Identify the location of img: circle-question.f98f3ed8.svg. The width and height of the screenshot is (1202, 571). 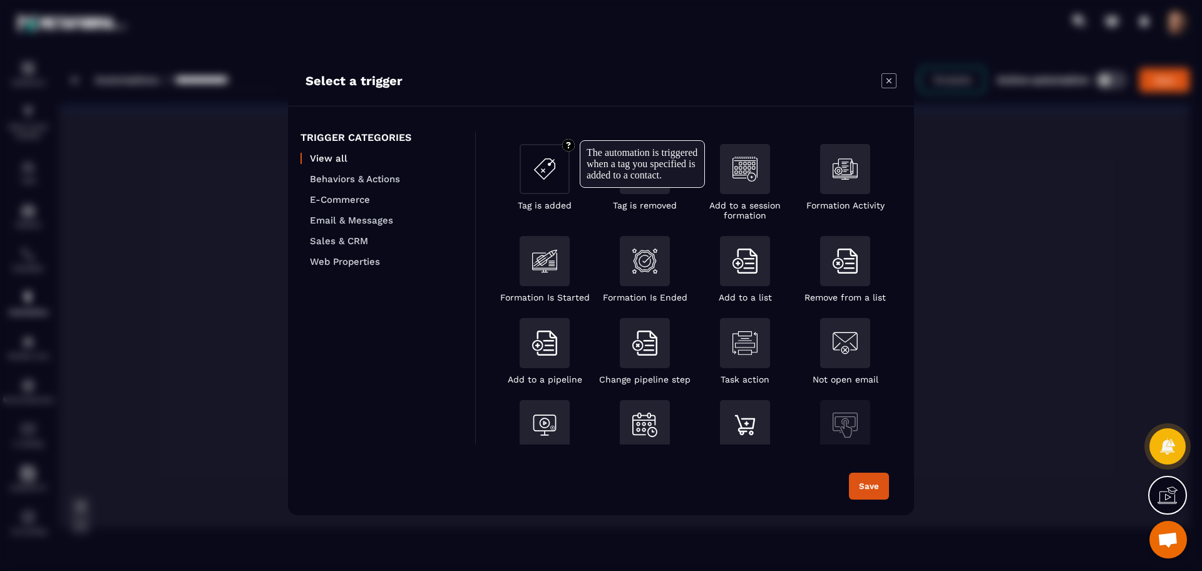
(569, 145).